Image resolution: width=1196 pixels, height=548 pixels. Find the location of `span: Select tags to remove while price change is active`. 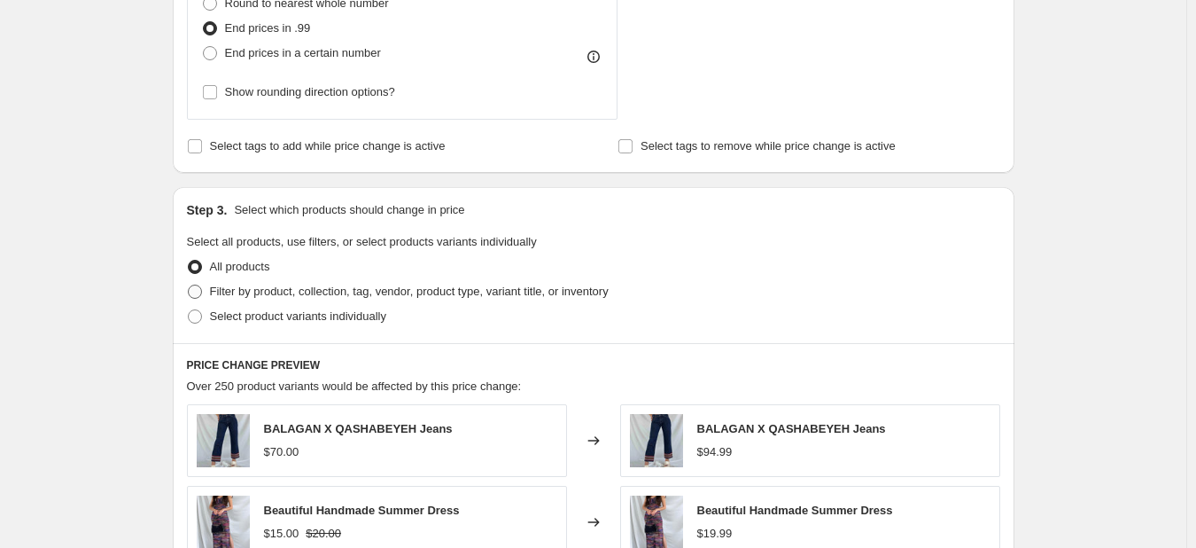

span: Select tags to remove while price change is active is located at coordinates (768, 145).